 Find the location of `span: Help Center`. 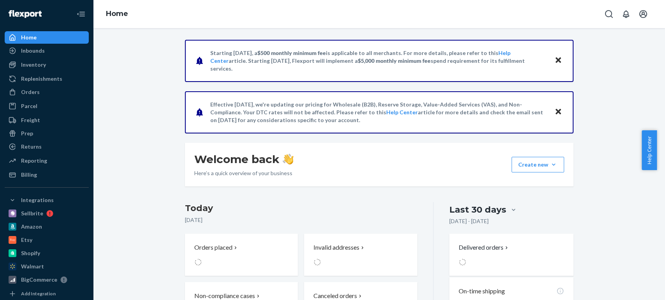

span: Help Center is located at coordinates (649, 150).